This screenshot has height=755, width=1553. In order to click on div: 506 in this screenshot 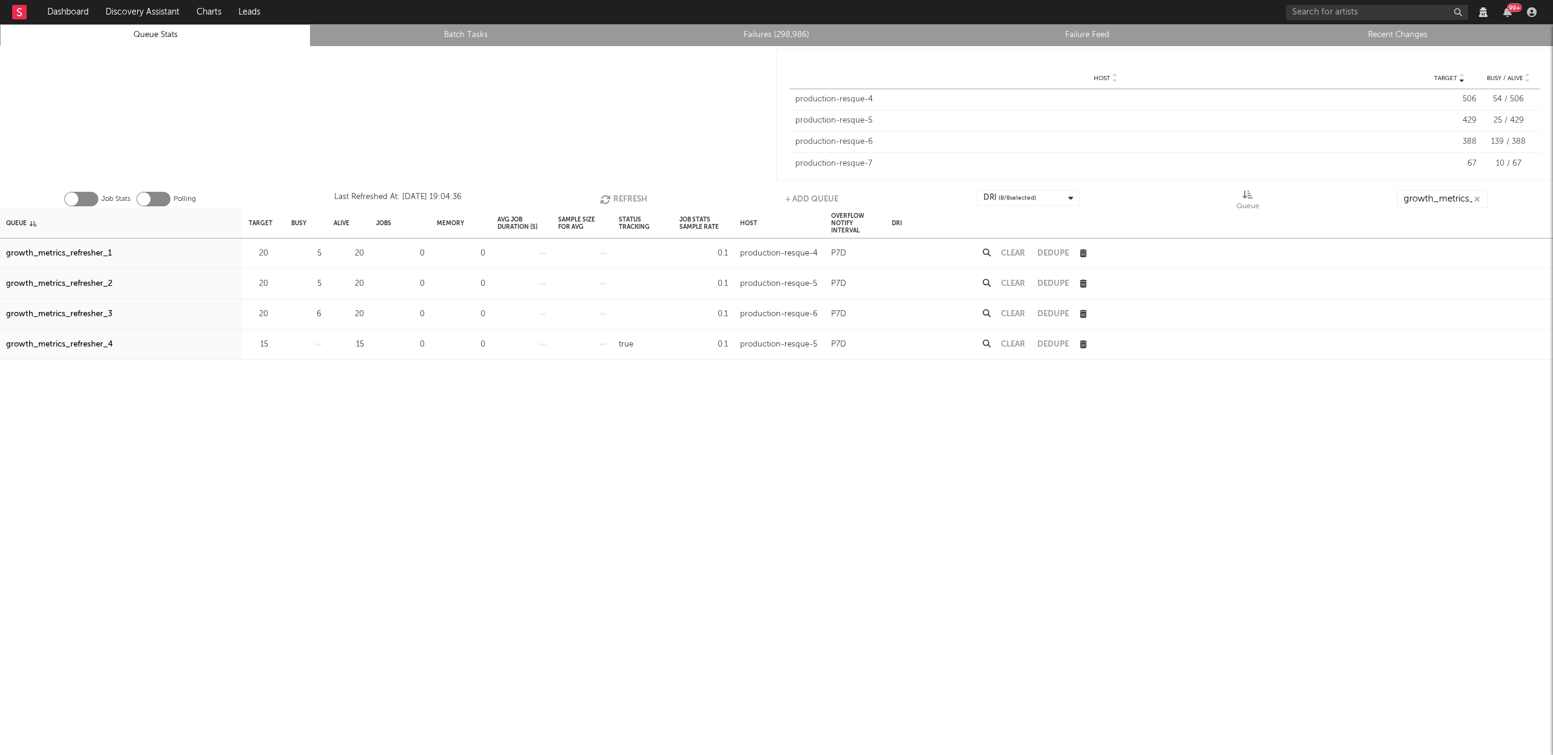, I will do `click(1449, 99)`.